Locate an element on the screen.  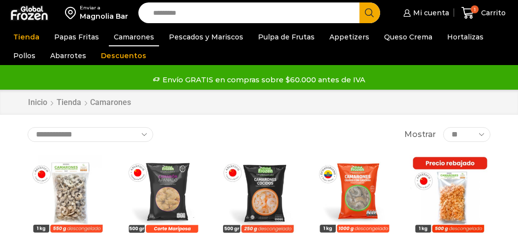
select: Pedido de la tienda is located at coordinates (90, 134).